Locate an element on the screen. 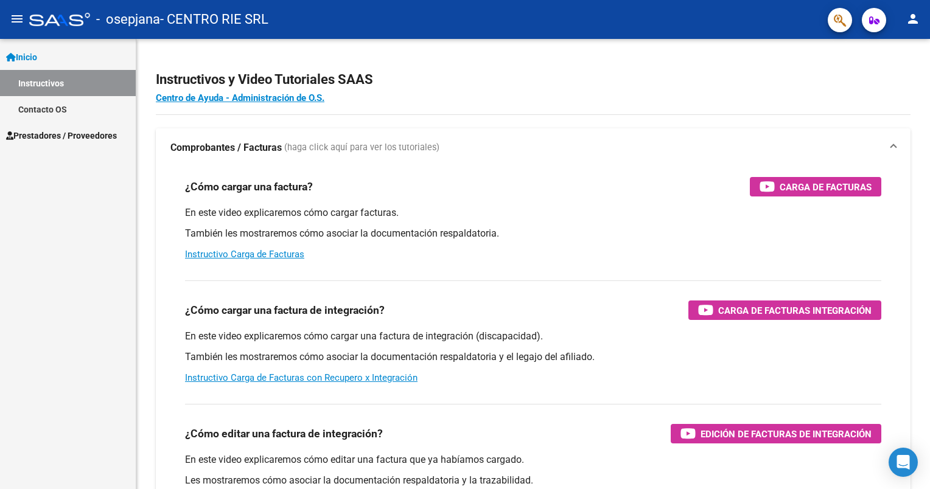 This screenshot has width=930, height=489. span: - osepjana is located at coordinates (128, 19).